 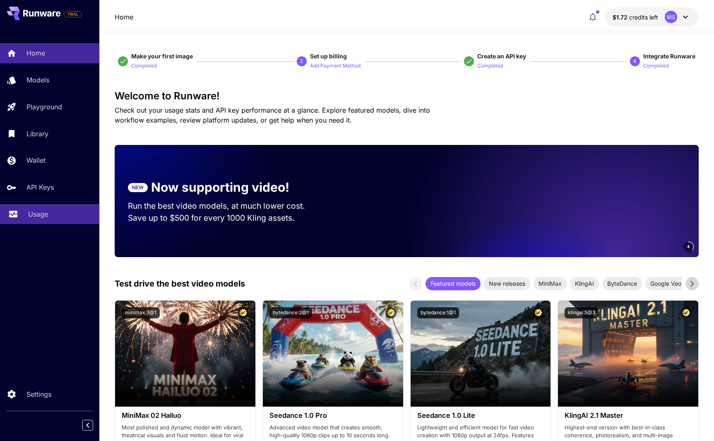 What do you see at coordinates (138, 188) in the screenshot?
I see `p: NEW` at bounding box center [138, 188].